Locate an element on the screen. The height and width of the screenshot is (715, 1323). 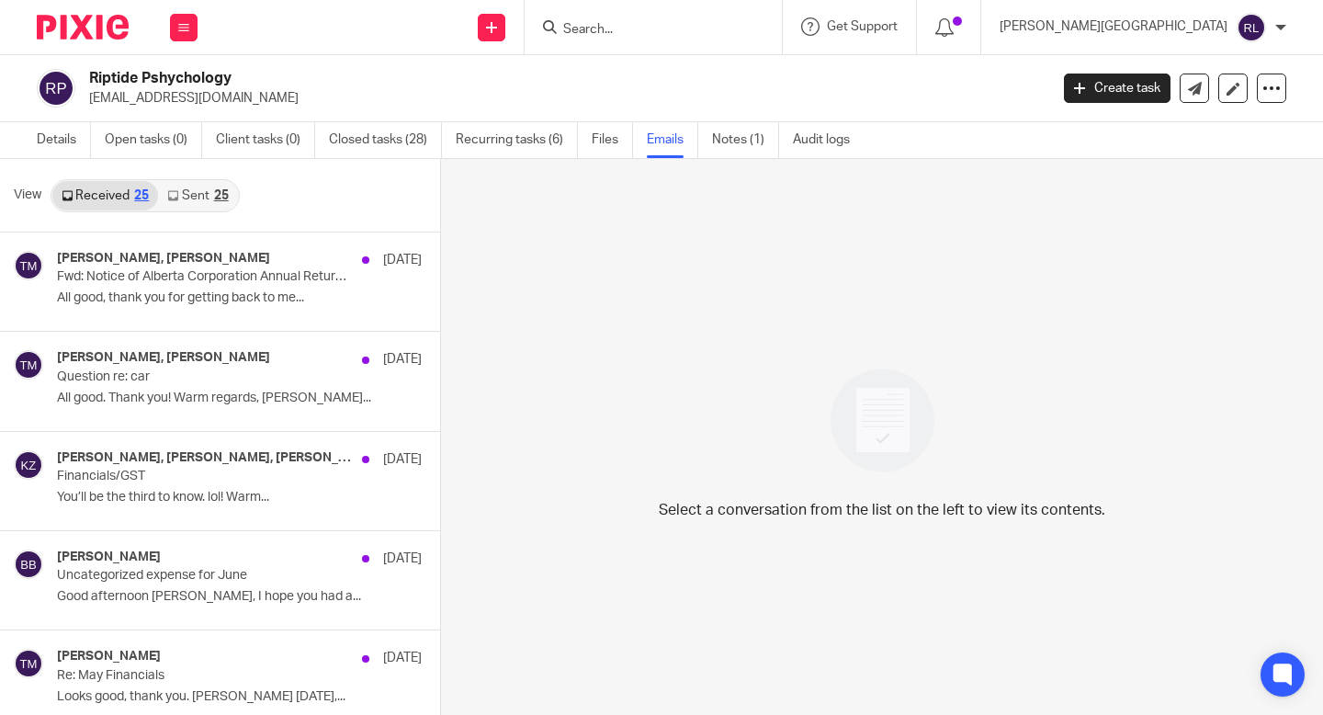
p: Re: May Financials is located at coordinates (203, 675).